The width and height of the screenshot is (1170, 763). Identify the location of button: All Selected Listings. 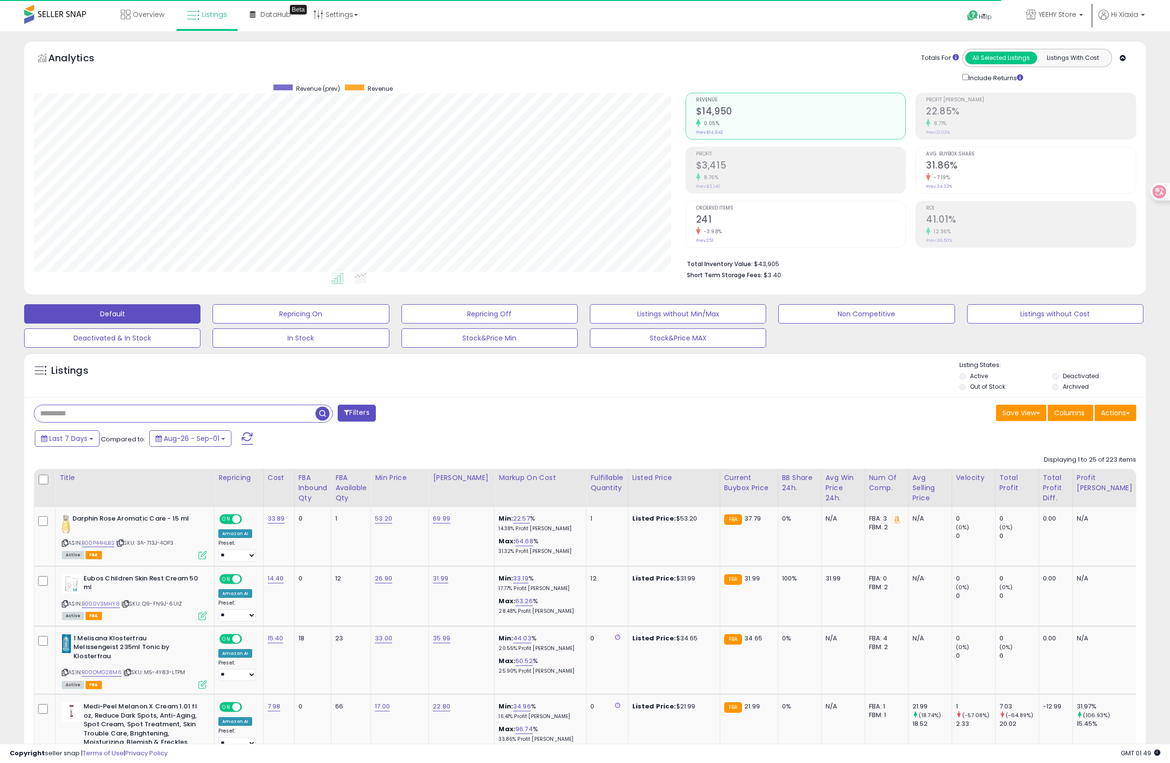
(1001, 58).